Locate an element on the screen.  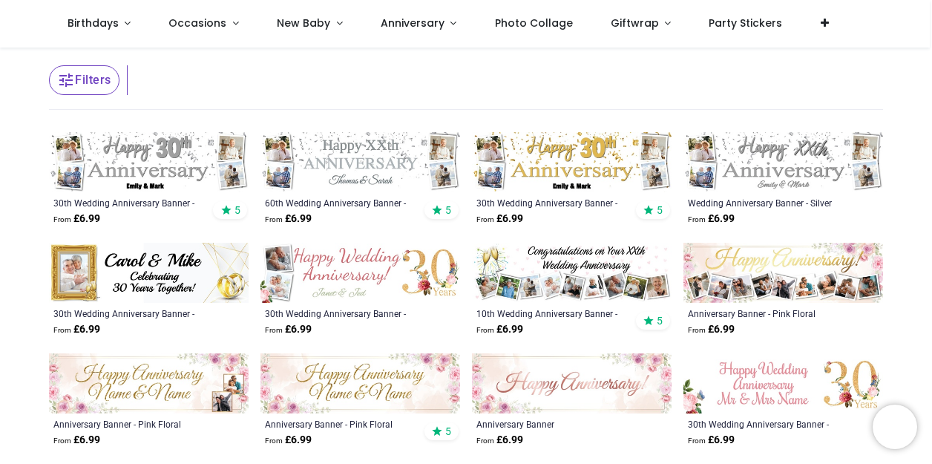
div: 10th Wedding Anniversary Banner - Champagne Design is located at coordinates (552, 313).